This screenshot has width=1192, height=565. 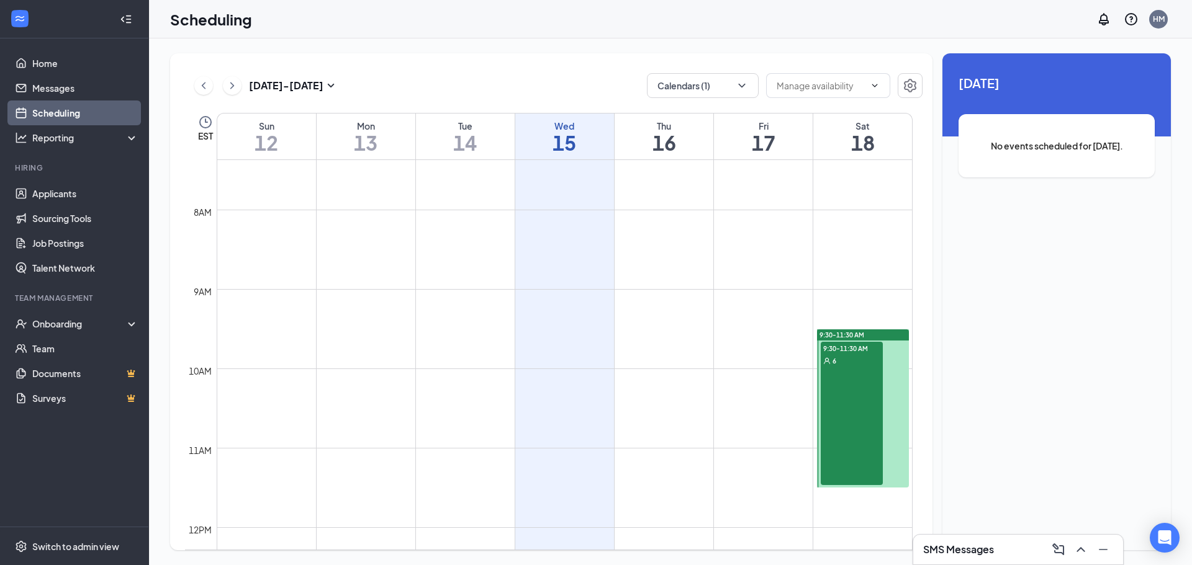 What do you see at coordinates (200, 451) in the screenshot?
I see `div: 11am` at bounding box center [200, 451].